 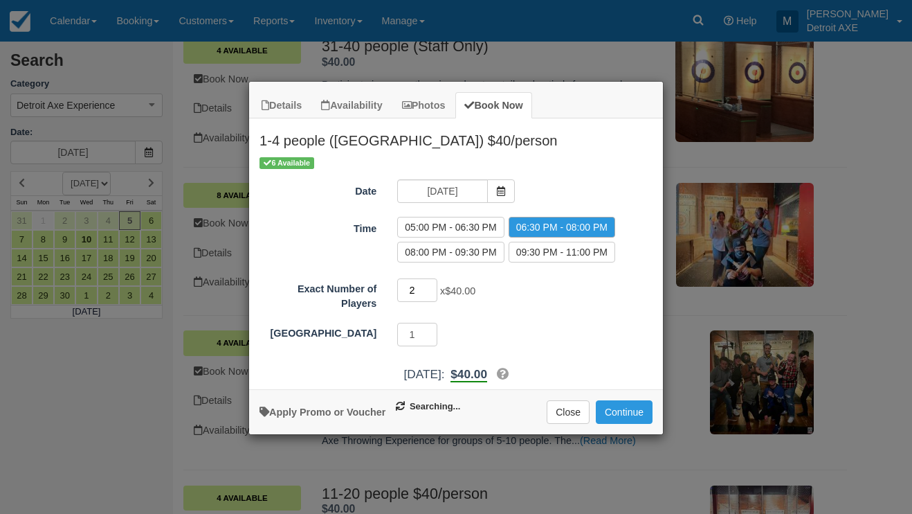 I want to click on button: Close, so click(x=568, y=412).